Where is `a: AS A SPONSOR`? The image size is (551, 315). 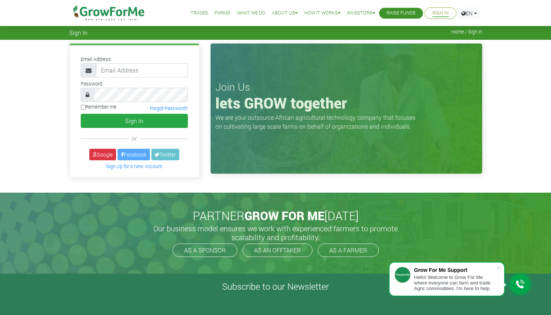 a: AS A SPONSOR is located at coordinates (205, 251).